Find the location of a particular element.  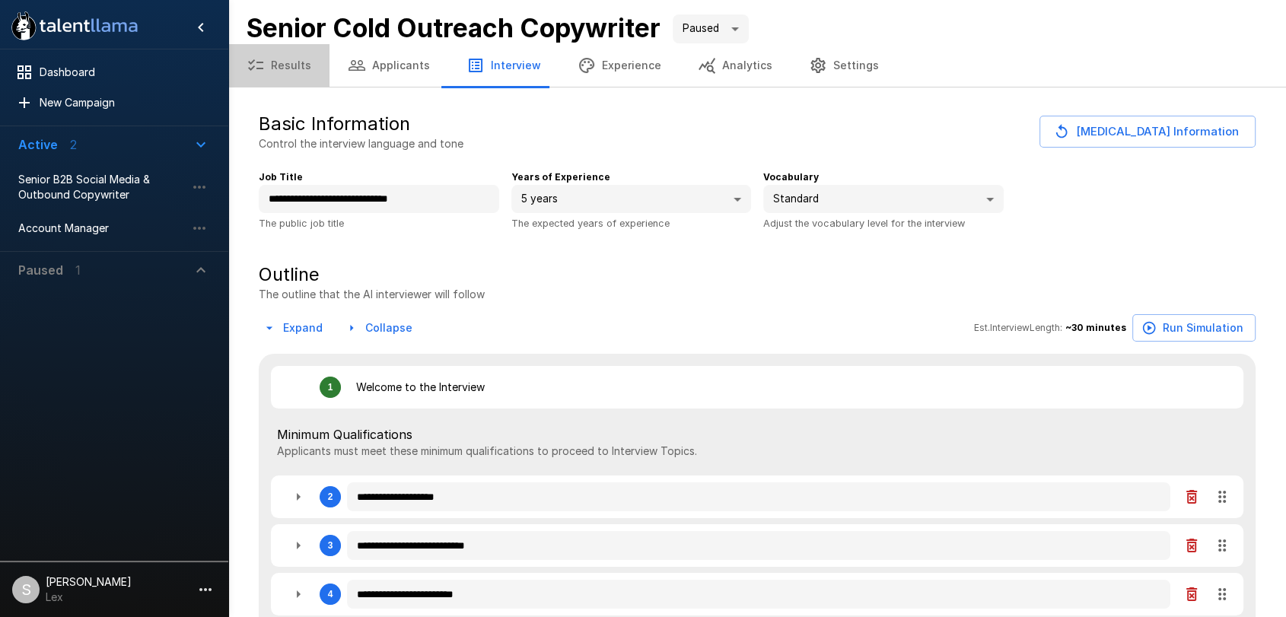

h5: Basic Information is located at coordinates (334, 124).